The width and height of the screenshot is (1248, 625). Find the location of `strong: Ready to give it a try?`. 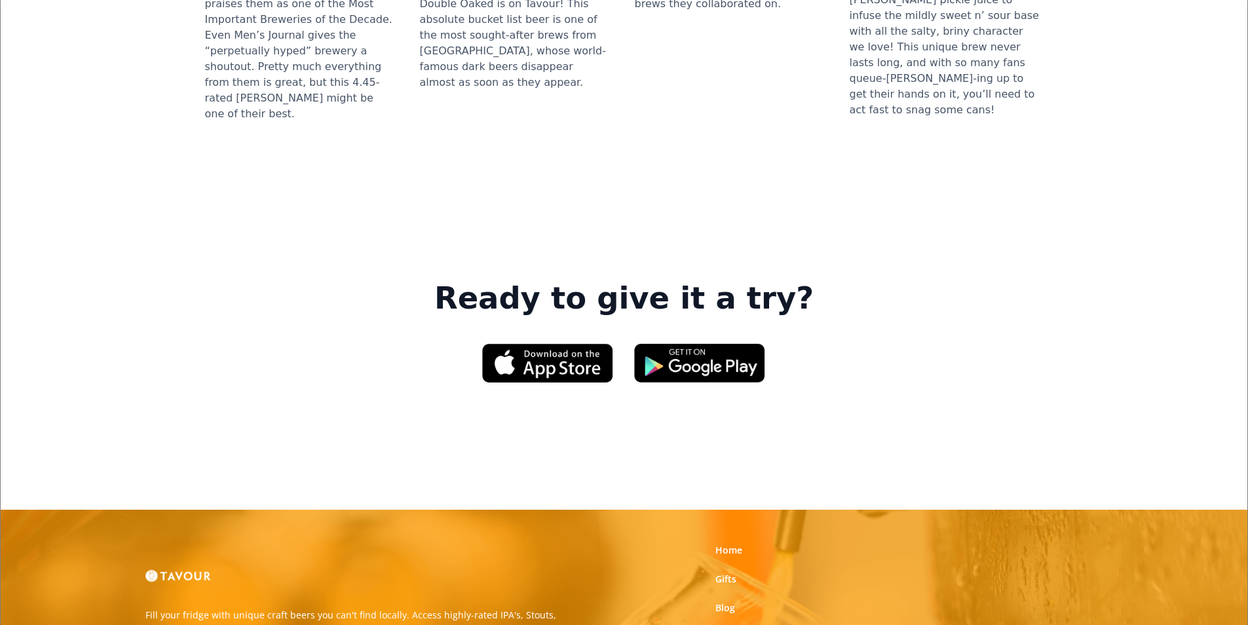

strong: Ready to give it a try? is located at coordinates (624, 299).